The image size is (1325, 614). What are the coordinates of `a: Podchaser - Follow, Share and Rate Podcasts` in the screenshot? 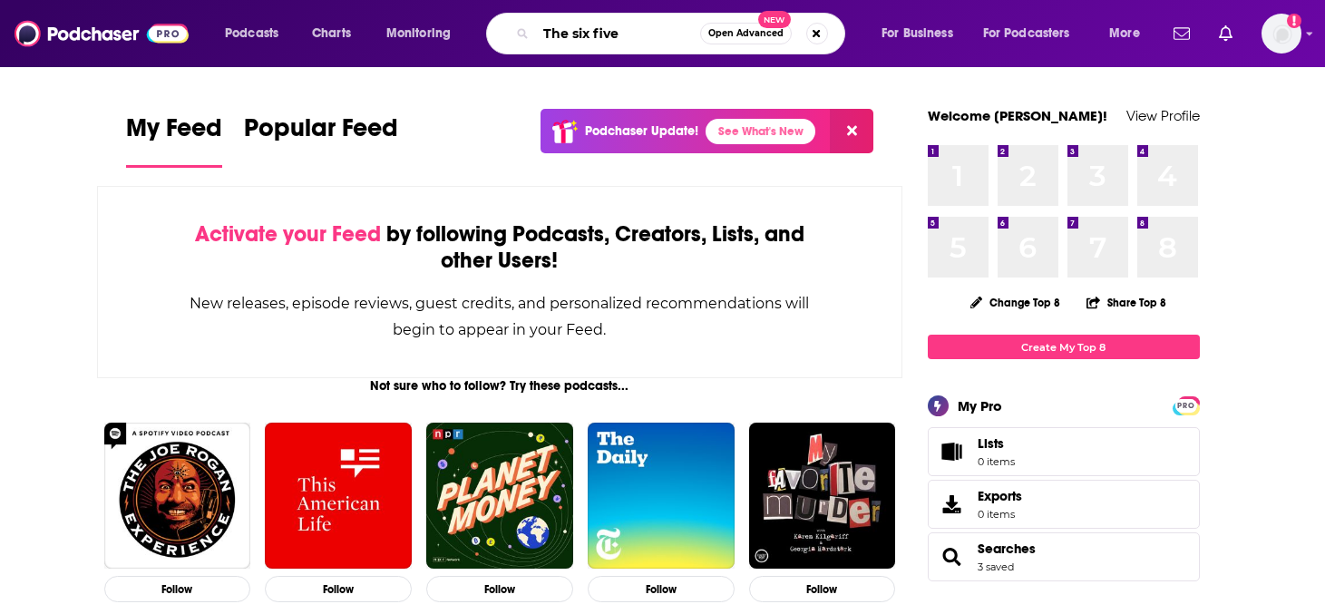 It's located at (102, 34).